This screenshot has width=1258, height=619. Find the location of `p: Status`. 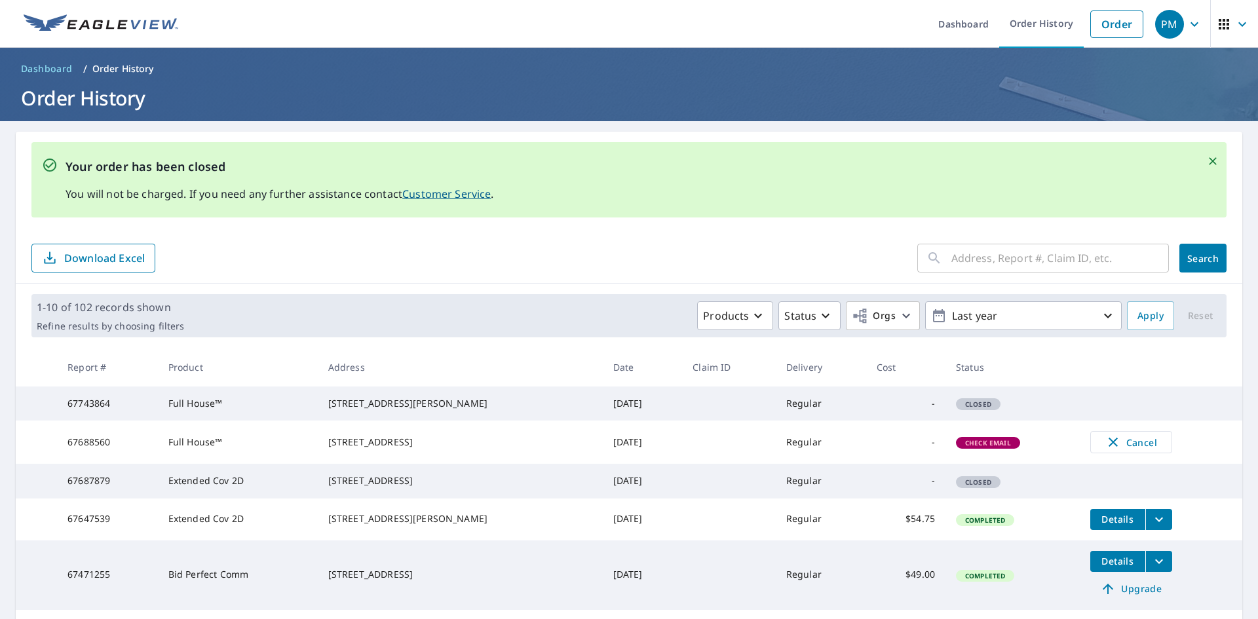

p: Status is located at coordinates (800, 316).